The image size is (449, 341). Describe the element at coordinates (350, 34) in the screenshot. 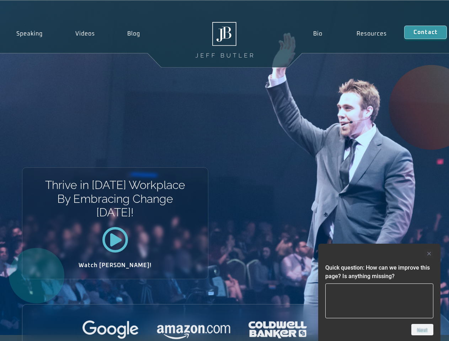

I see `nav: Menu` at that location.